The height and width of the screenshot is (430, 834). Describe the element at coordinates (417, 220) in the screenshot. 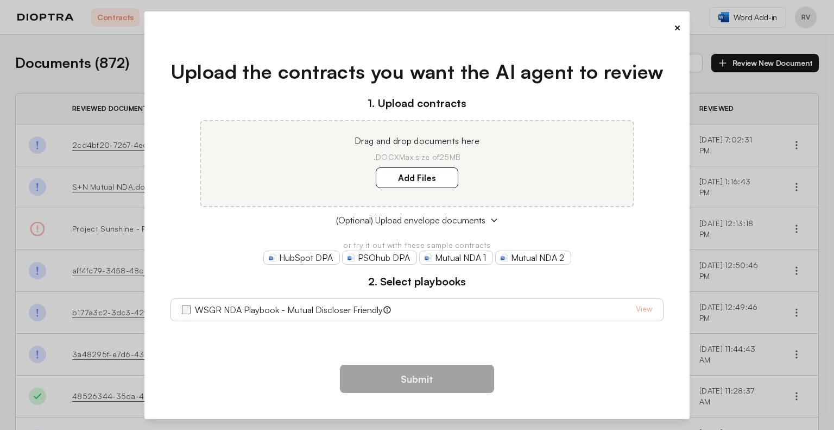

I see `button: (Optional) Upload envelope documents` at that location.